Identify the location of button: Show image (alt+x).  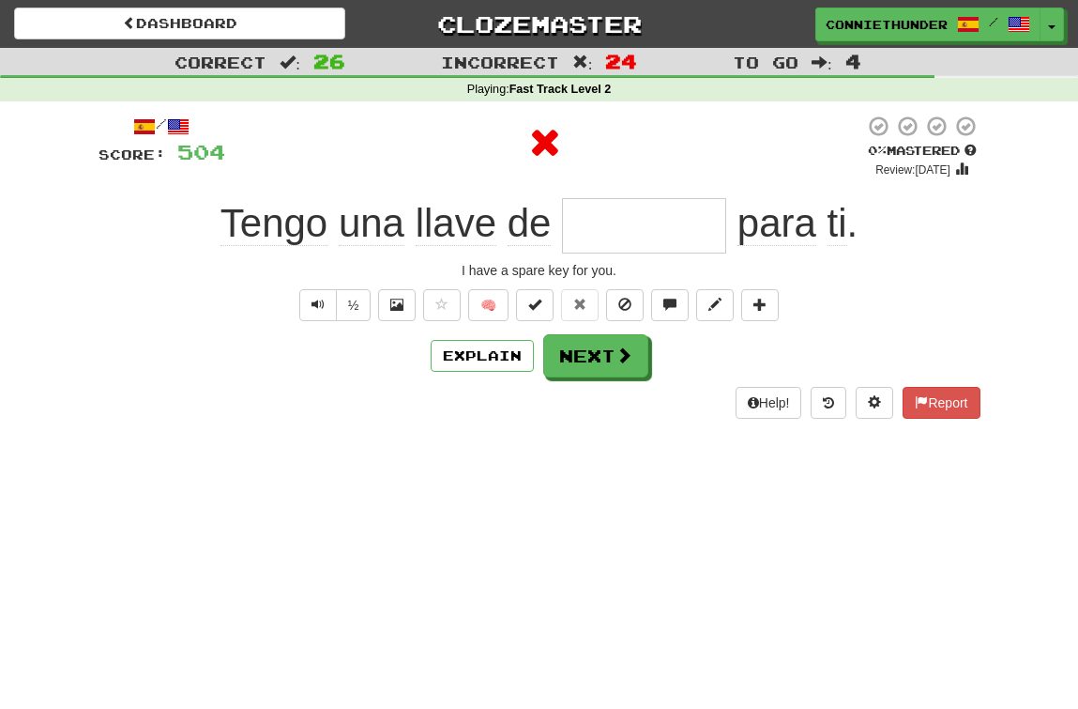
(397, 305).